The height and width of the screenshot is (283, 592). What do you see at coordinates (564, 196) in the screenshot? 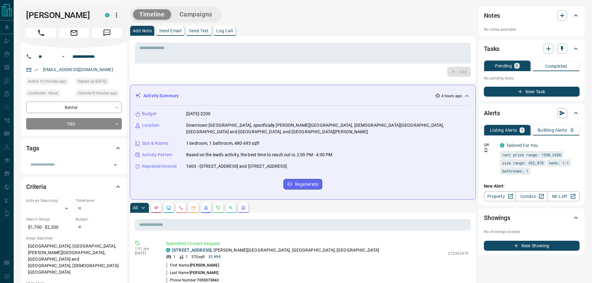
I see `a: Mr.Loft` at bounding box center [564, 196].